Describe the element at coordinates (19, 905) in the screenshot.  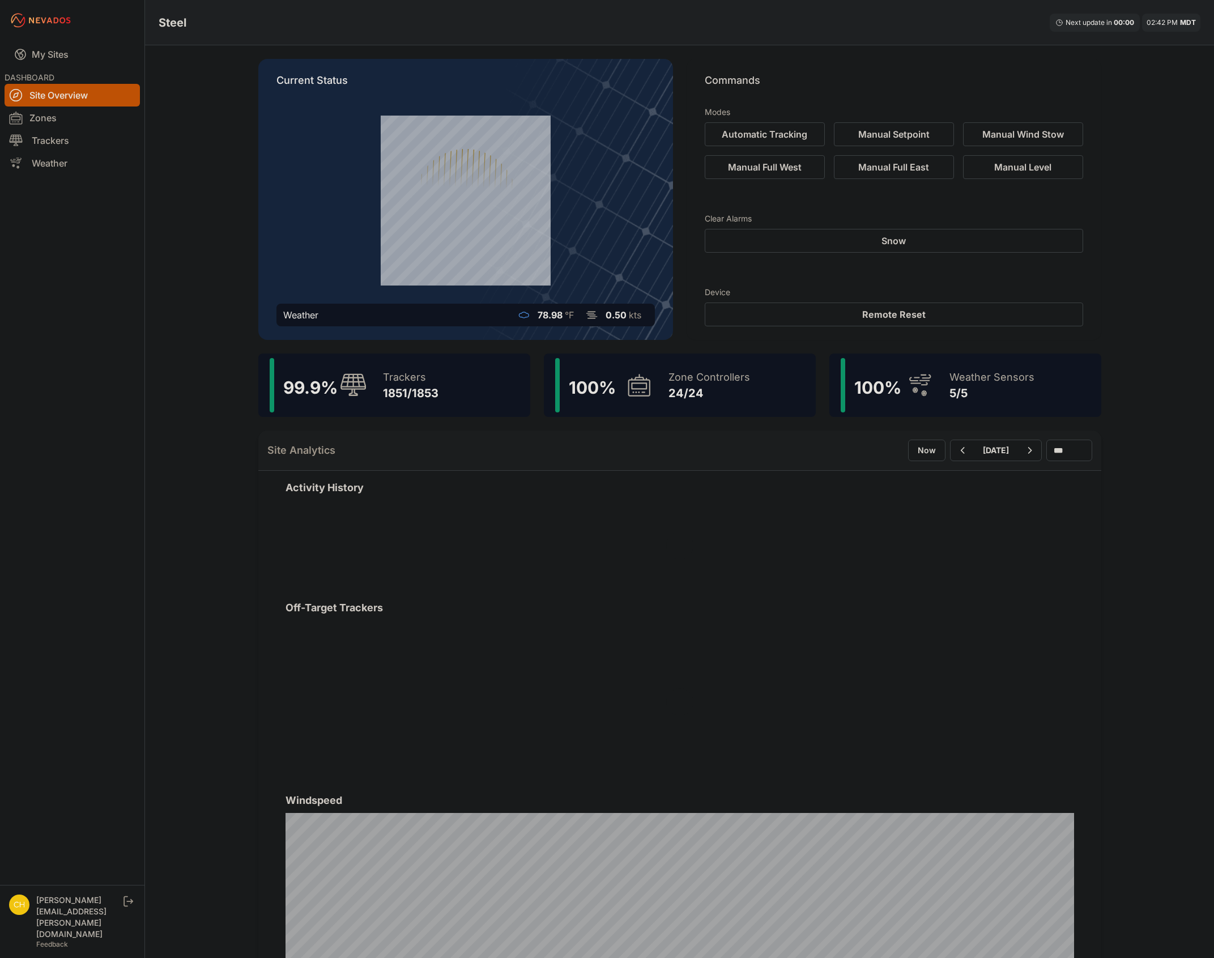
I see `img: chris.young@nevados.solar` at that location.